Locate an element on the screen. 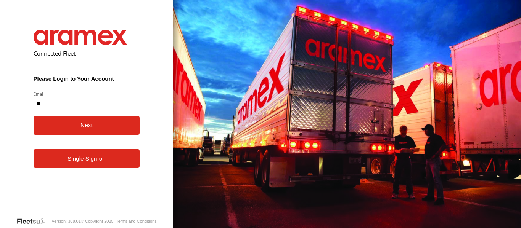  button: Next is located at coordinates (87, 125).